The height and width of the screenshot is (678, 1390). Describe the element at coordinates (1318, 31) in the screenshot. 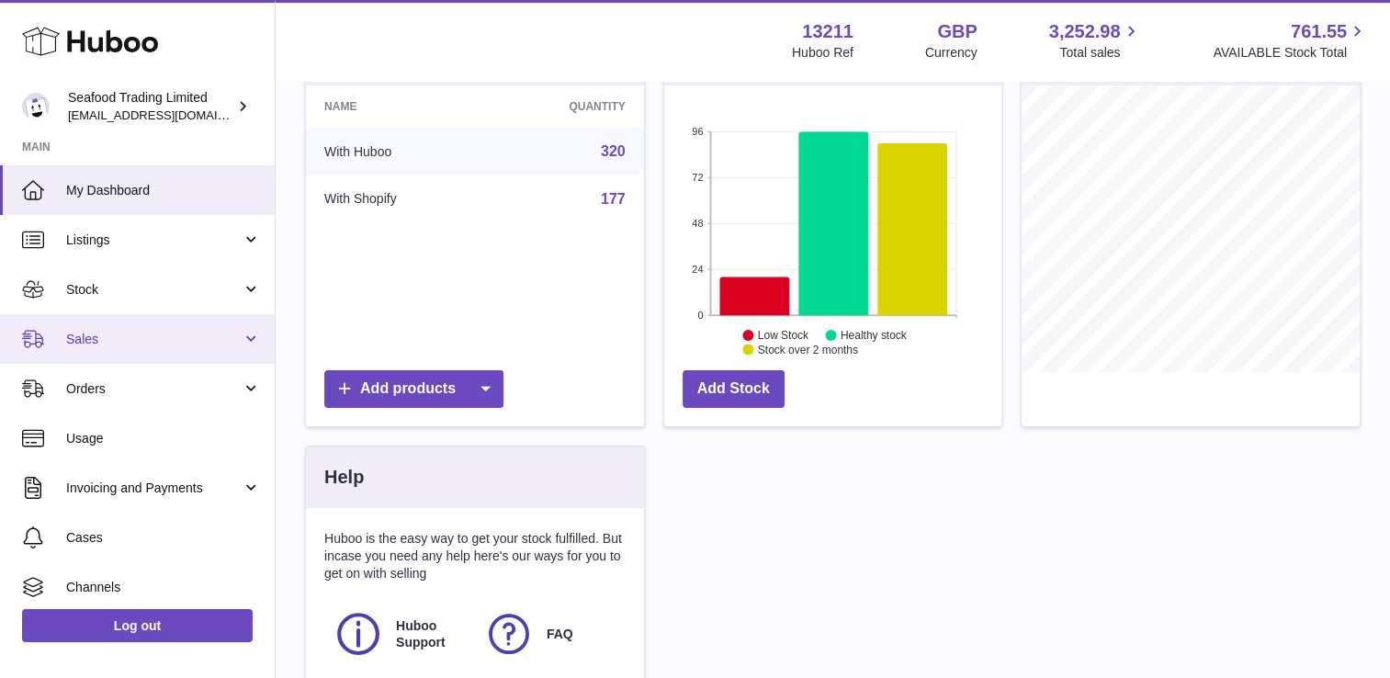

I see `span: 761.55` at that location.